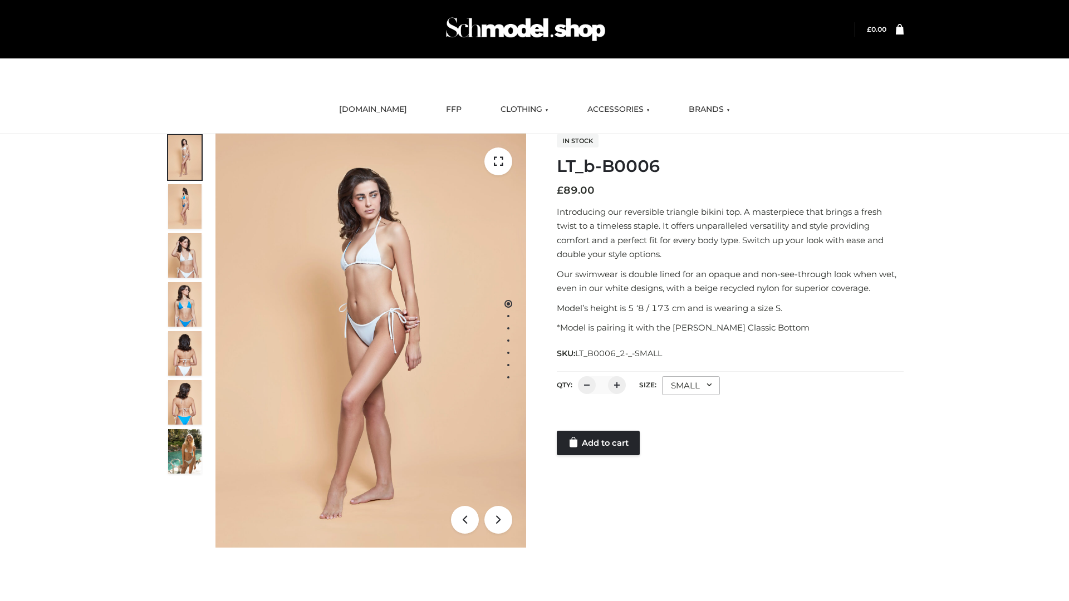  I want to click on img: ArielClassicBikiniTop_CloudNine_AzureSky_OW114ECO_4-scaled.jpg, so click(185, 305).